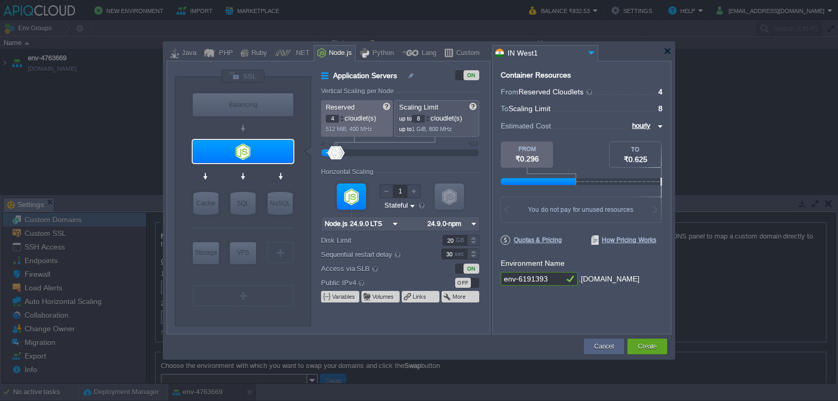 This screenshot has width=838, height=401. What do you see at coordinates (340, 107) in the screenshot?
I see `span: Reserved` at bounding box center [340, 107].